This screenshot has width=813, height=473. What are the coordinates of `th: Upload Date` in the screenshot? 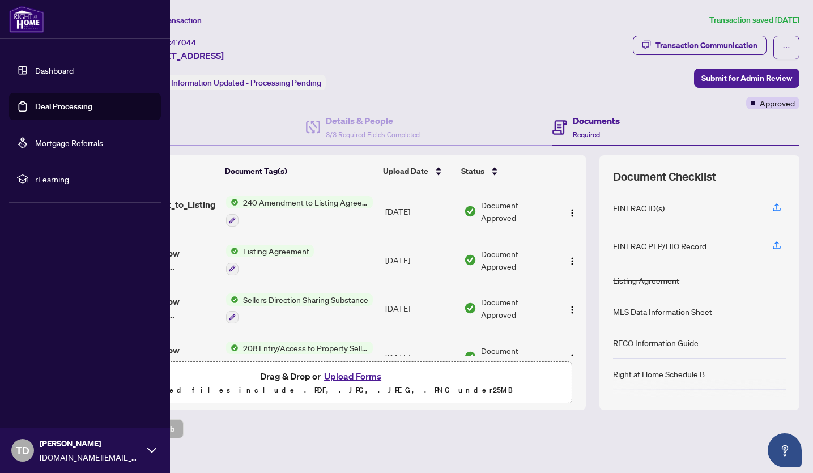 It's located at (417, 171).